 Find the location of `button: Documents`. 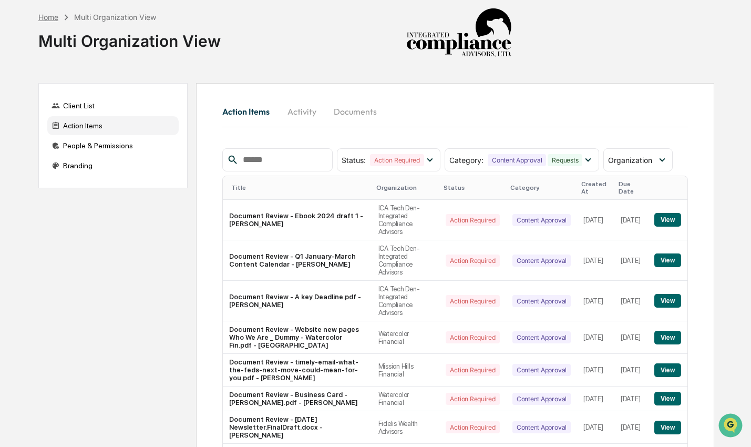

button: Documents is located at coordinates (355, 111).